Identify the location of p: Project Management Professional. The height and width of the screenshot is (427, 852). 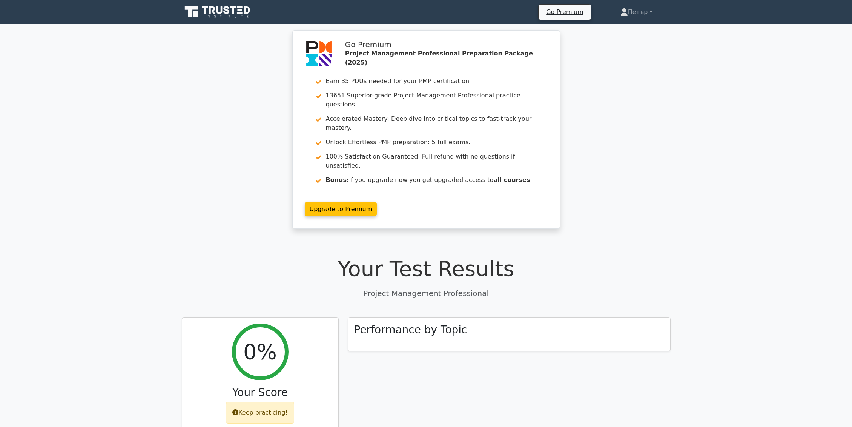
(426, 293).